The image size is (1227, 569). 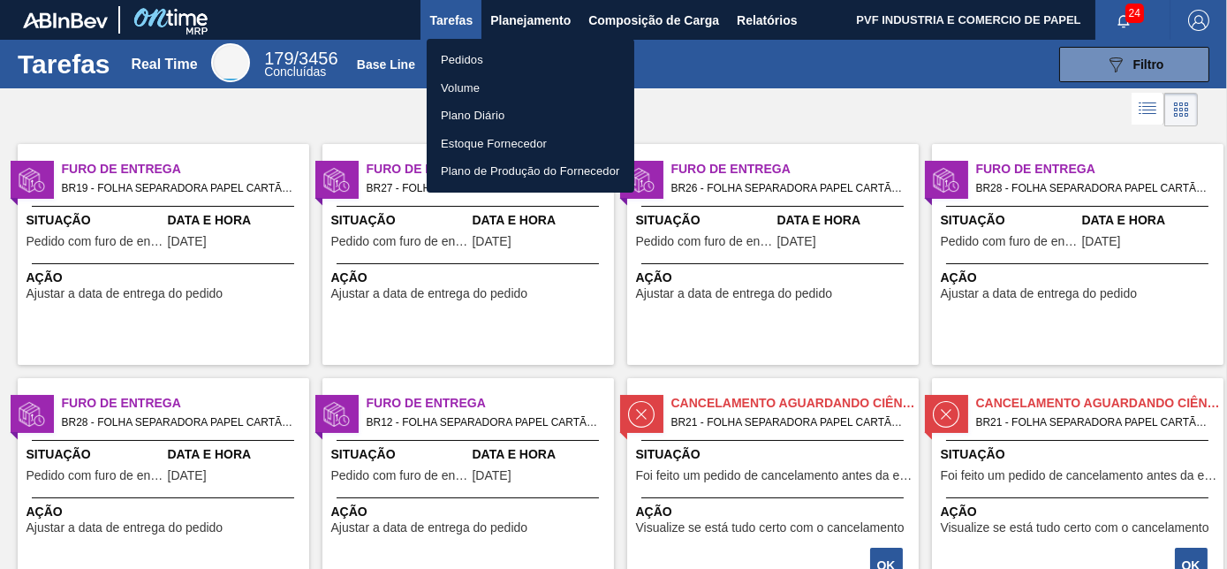 What do you see at coordinates (530, 116) in the screenshot?
I see `a: Plano Diário` at bounding box center [530, 116].